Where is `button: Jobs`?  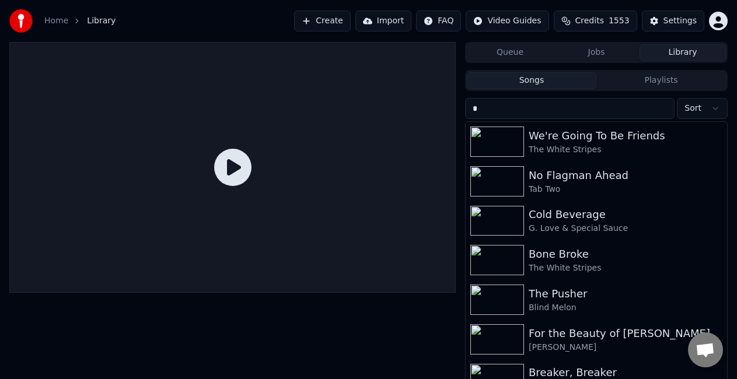 button: Jobs is located at coordinates (597, 53).